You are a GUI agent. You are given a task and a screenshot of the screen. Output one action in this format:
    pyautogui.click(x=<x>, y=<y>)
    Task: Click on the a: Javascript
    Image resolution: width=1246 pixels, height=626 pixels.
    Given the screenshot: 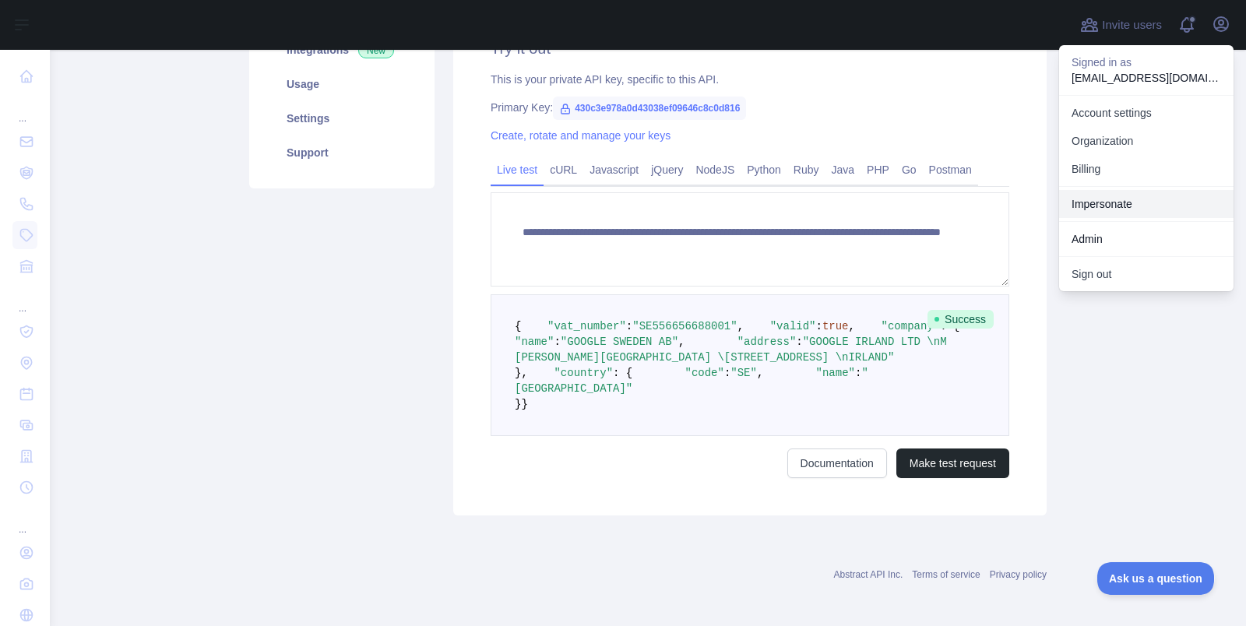 What is the action you would take?
    pyautogui.click(x=614, y=170)
    